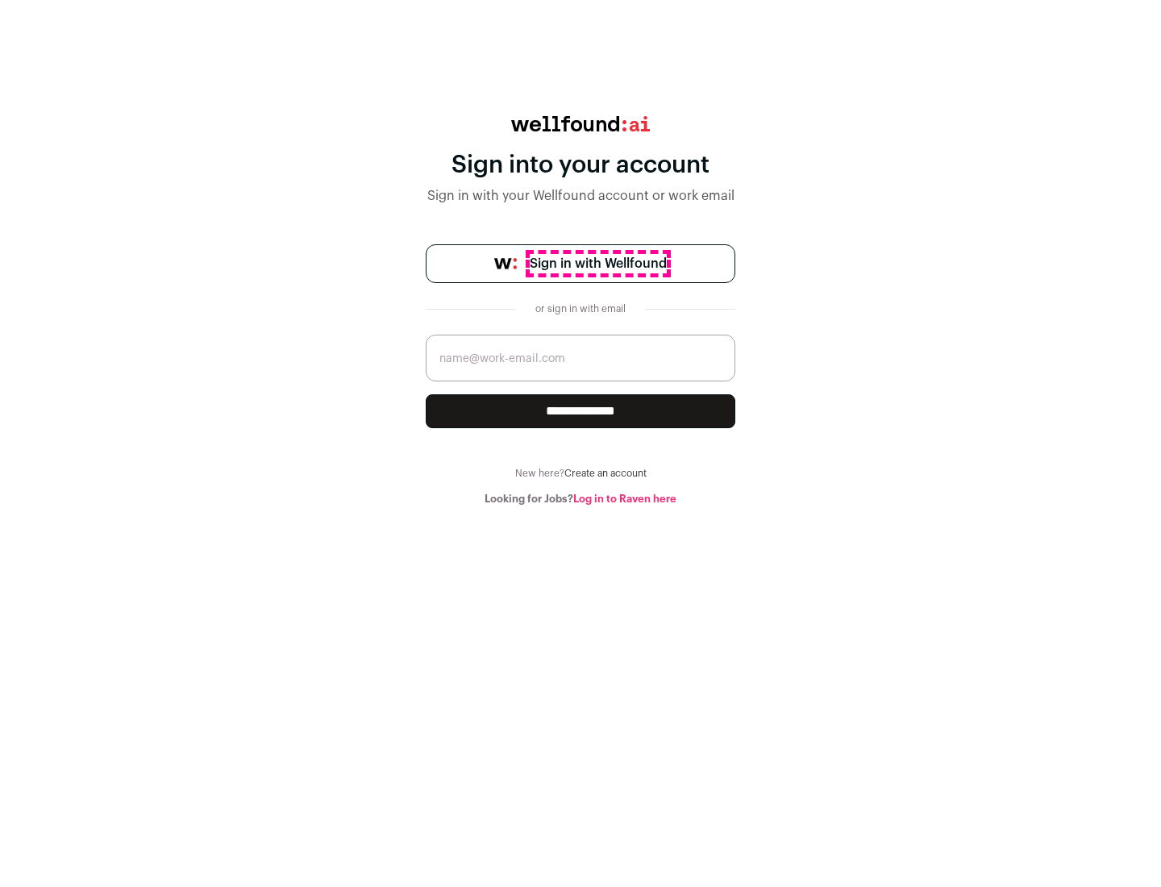 The height and width of the screenshot is (887, 1161). What do you see at coordinates (581, 473) in the screenshot?
I see `div: New here?` at bounding box center [581, 473].